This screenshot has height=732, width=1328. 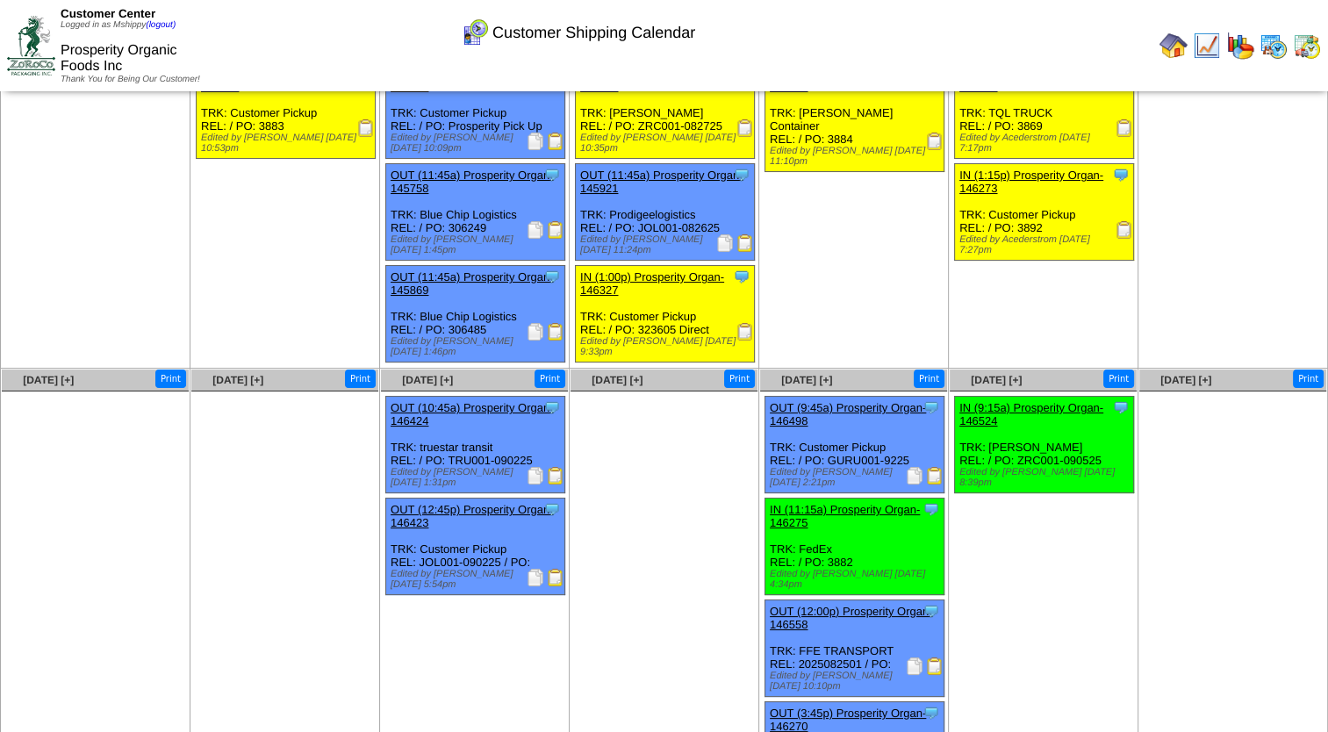 What do you see at coordinates (594, 32) in the screenshot?
I see `span: Customer Shipping Calendar` at bounding box center [594, 32].